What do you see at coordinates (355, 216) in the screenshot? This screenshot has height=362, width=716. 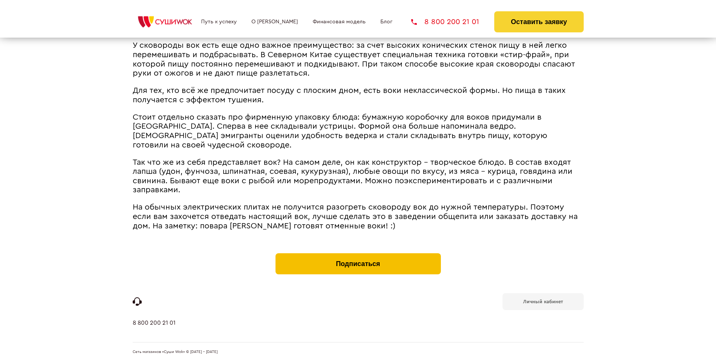 I see `span: На обычных электрических плитах не получится разогреть сковороду вок до нужной температуры. Поэто...` at bounding box center [355, 216].